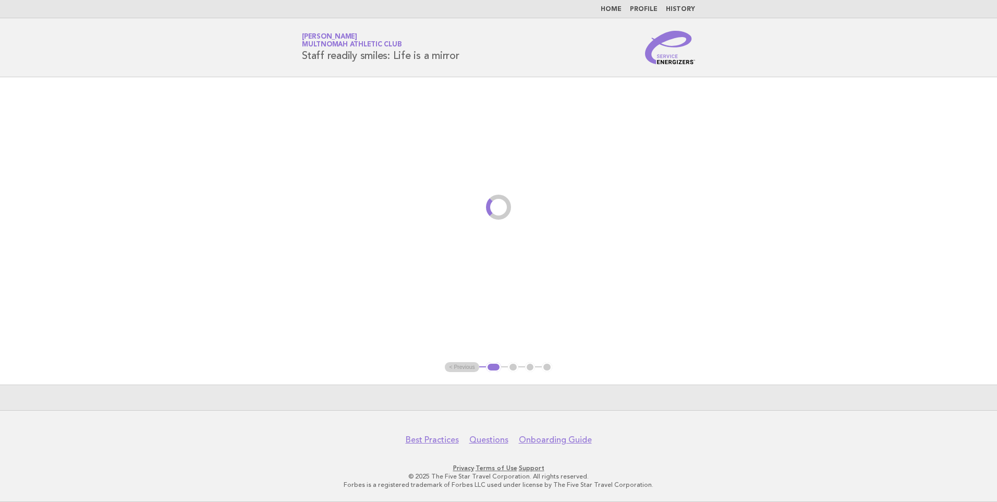  Describe the element at coordinates (464, 468) in the screenshot. I see `a: Privacy` at that location.